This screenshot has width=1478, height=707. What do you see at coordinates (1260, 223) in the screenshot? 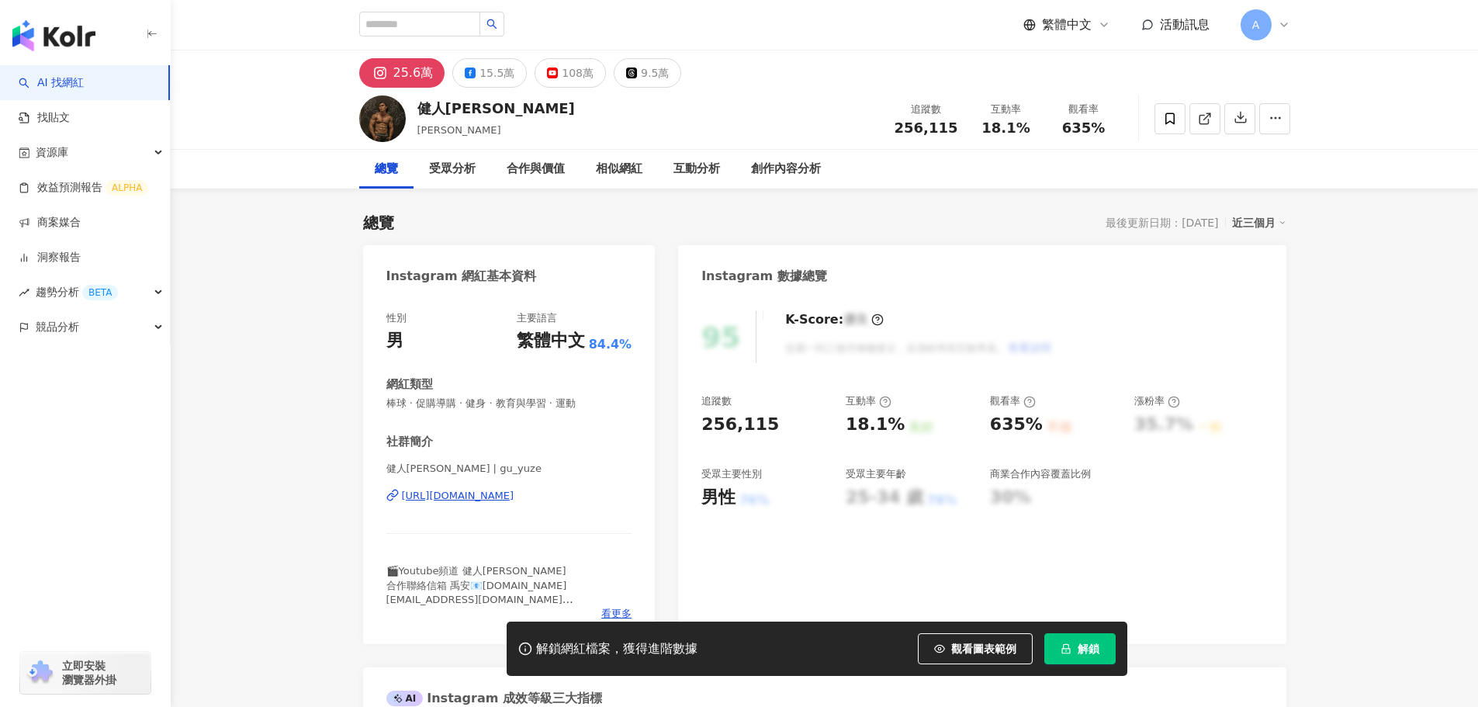
I see `div: 近三個月` at bounding box center [1260, 223].